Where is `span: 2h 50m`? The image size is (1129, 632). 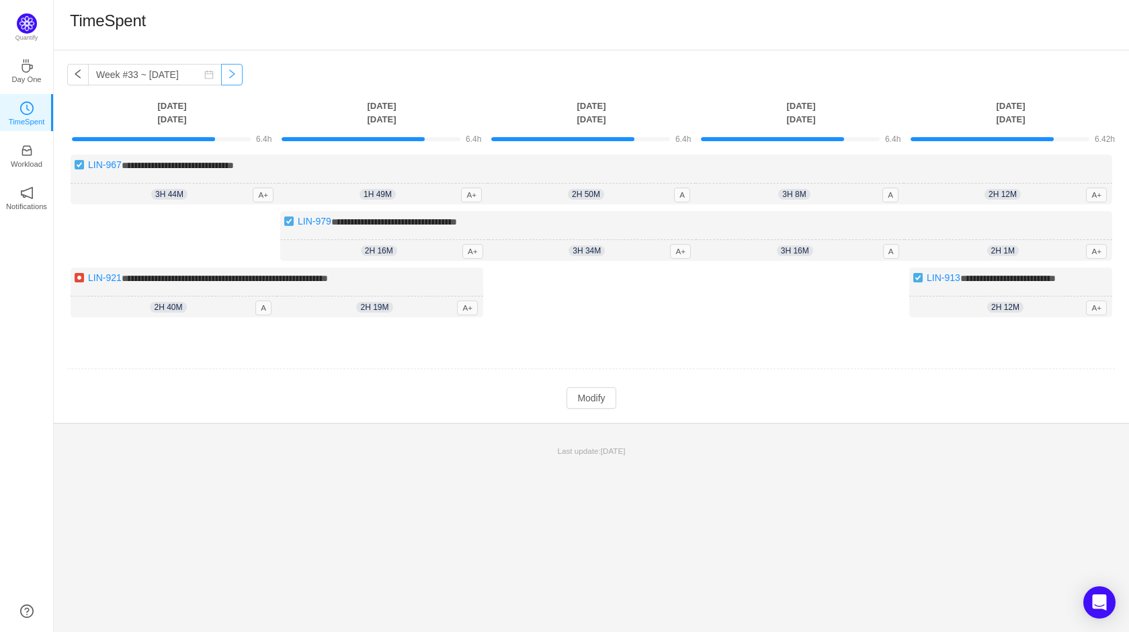
span: 2h 50m is located at coordinates (586, 194).